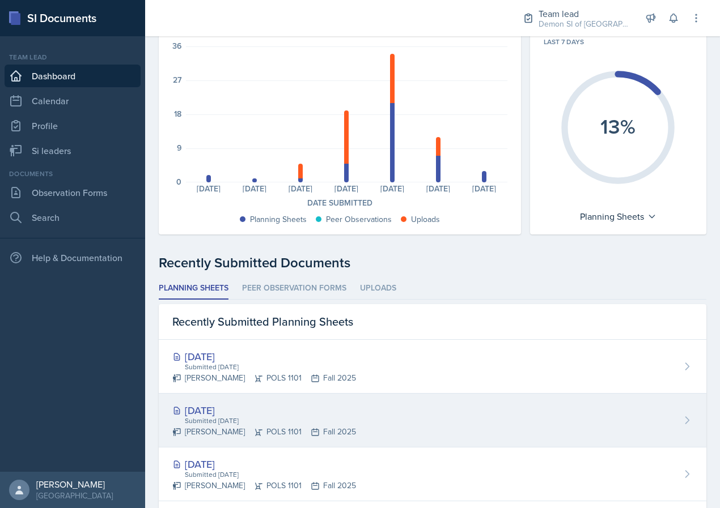 The image size is (720, 508). I want to click on a: Dashboard, so click(73, 76).